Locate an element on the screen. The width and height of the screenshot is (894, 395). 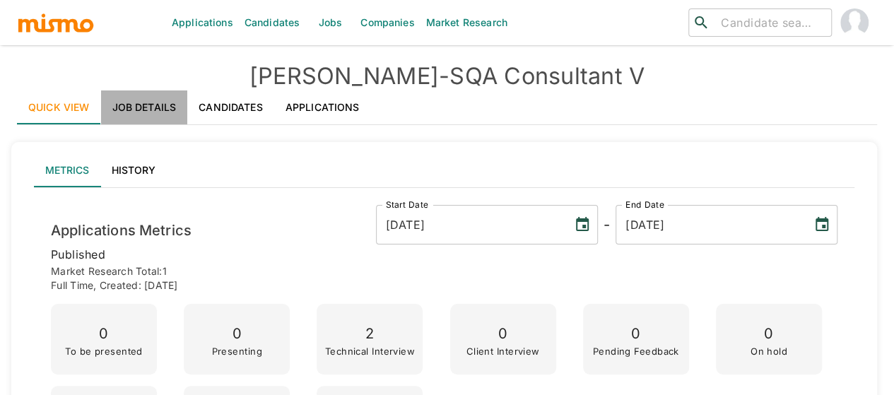
button: Metrics is located at coordinates (67, 170).